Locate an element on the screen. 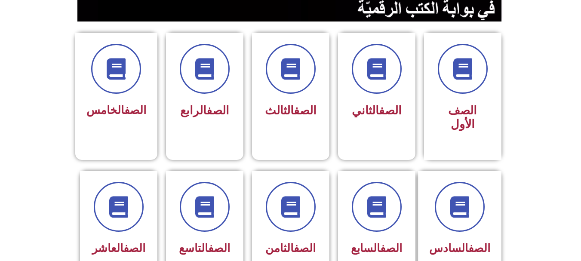 The width and height of the screenshot is (581, 261). span: التاسع is located at coordinates (204, 248).